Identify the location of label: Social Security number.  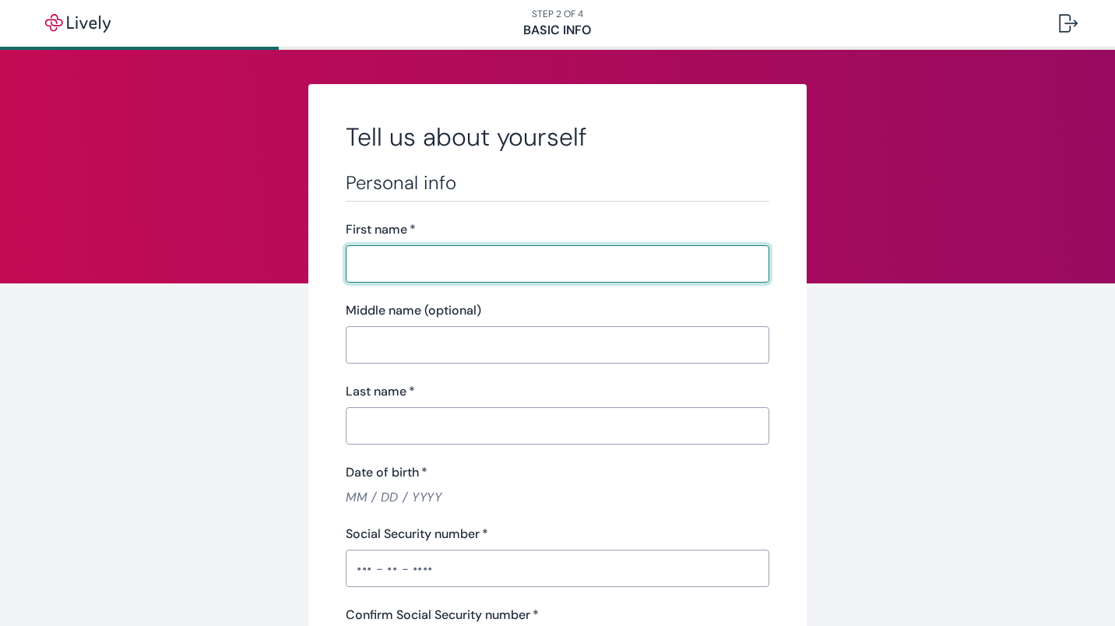
(417, 534).